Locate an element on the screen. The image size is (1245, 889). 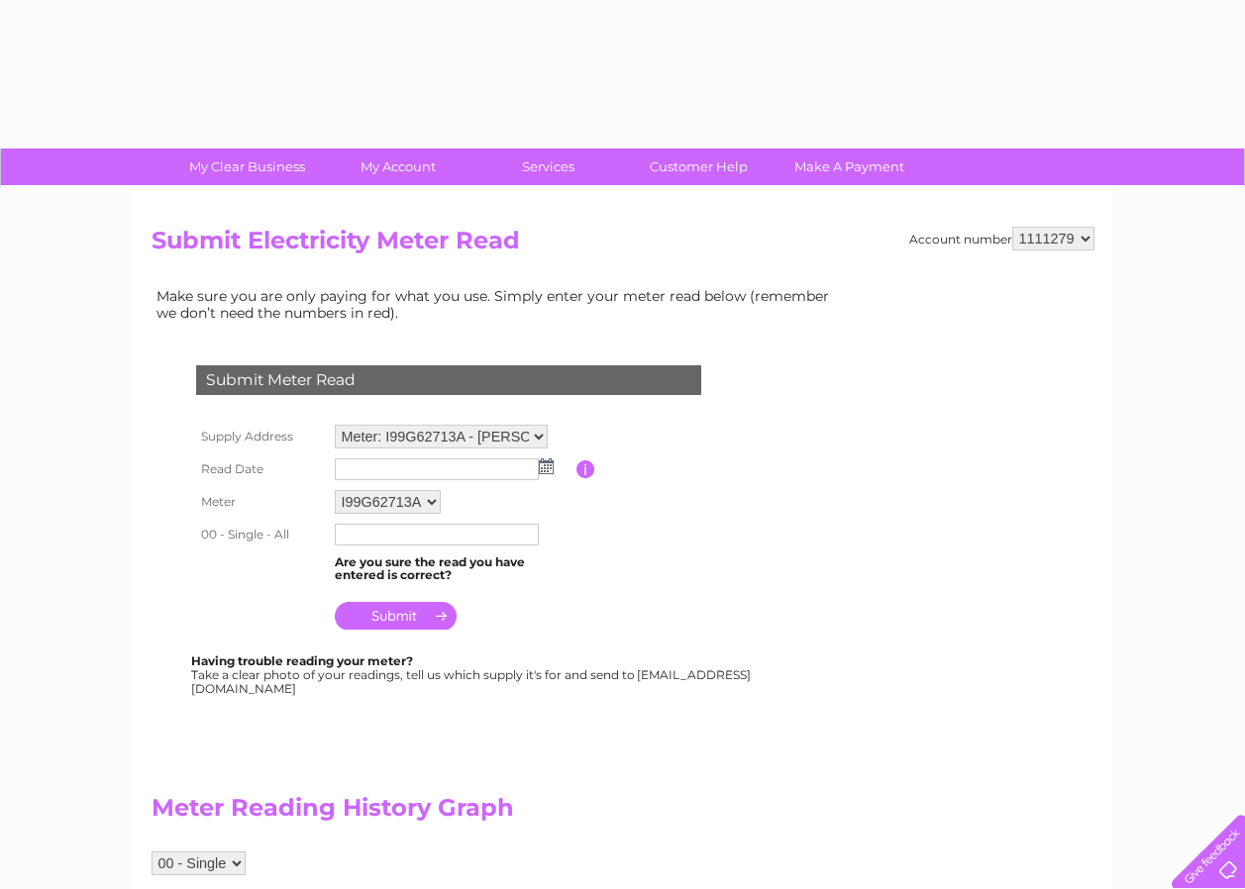
div: Submit Meter Read is located at coordinates (449, 380).